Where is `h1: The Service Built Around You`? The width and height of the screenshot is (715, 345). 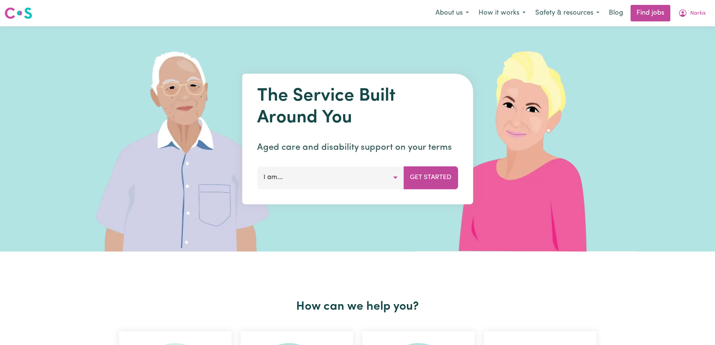
h1: The Service Built Around You is located at coordinates (357, 107).